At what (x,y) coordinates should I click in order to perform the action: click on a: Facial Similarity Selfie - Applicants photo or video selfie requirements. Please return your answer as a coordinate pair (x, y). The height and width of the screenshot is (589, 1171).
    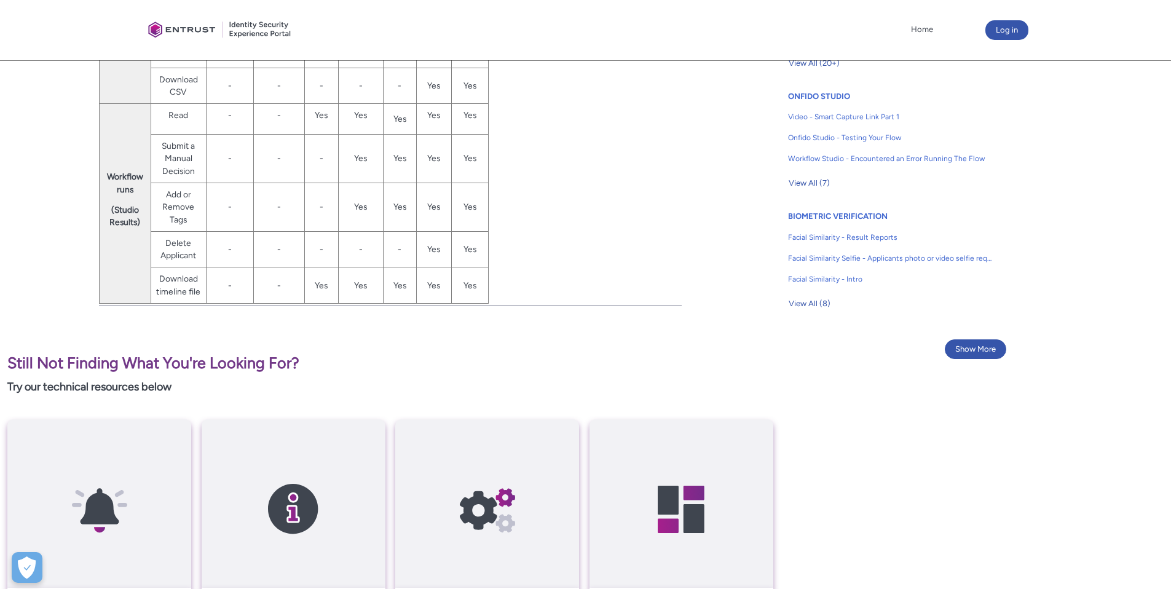
    Looking at the image, I should click on (890, 258).